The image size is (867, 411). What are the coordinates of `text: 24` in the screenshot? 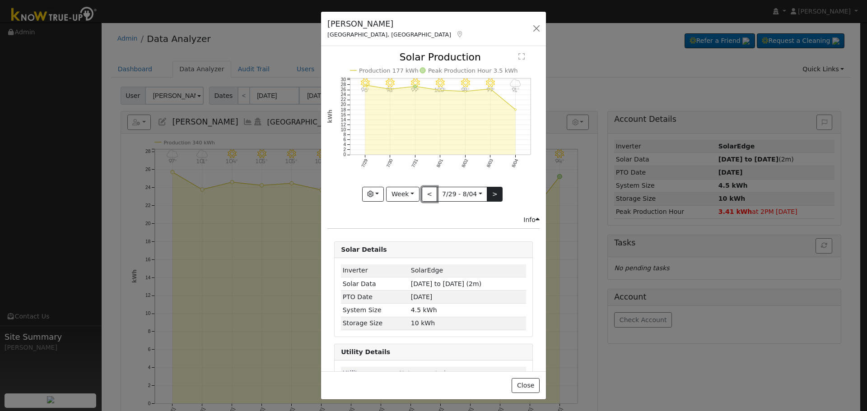 It's located at (344, 95).